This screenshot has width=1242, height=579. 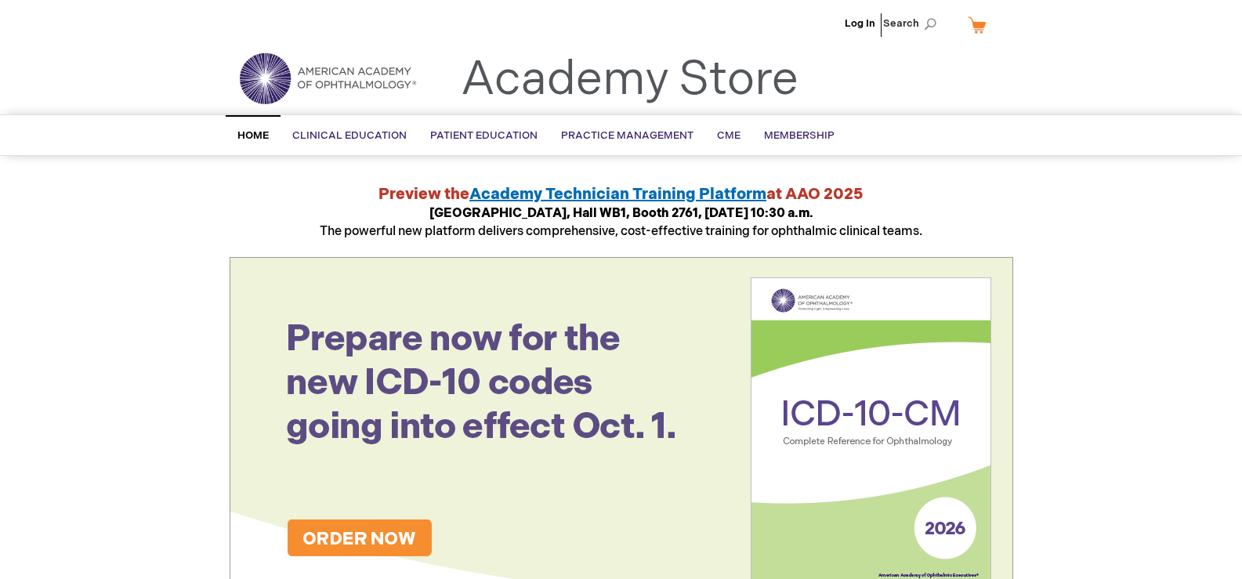 What do you see at coordinates (618, 194) in the screenshot?
I see `a: Academy Technician Training Platform` at bounding box center [618, 194].